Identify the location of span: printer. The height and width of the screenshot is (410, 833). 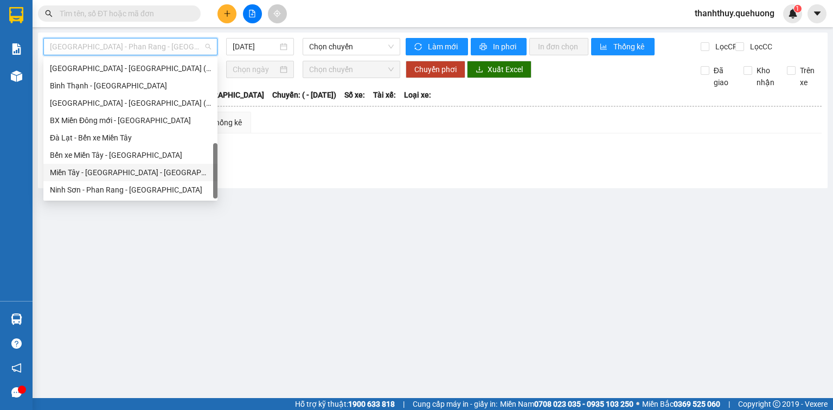
(484, 47).